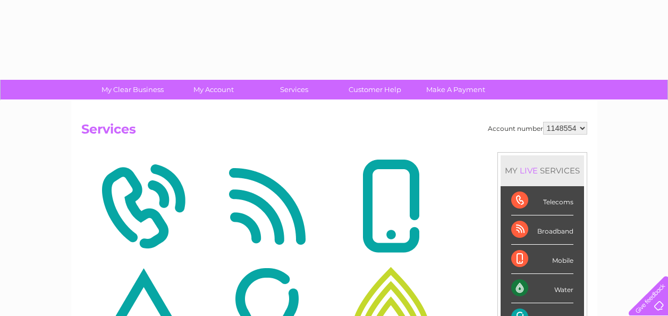 Image resolution: width=668 pixels, height=316 pixels. I want to click on img: Broadband, so click(267, 206).